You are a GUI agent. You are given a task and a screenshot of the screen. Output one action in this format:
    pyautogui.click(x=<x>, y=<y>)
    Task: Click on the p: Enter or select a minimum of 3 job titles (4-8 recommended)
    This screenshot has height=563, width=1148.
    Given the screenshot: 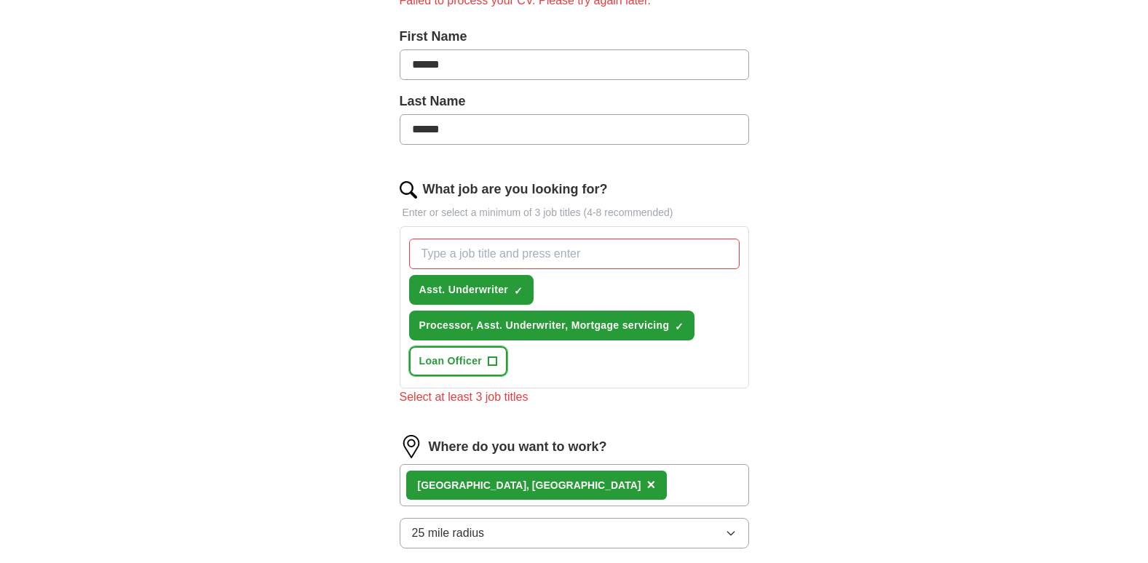 What is the action you would take?
    pyautogui.click(x=574, y=213)
    